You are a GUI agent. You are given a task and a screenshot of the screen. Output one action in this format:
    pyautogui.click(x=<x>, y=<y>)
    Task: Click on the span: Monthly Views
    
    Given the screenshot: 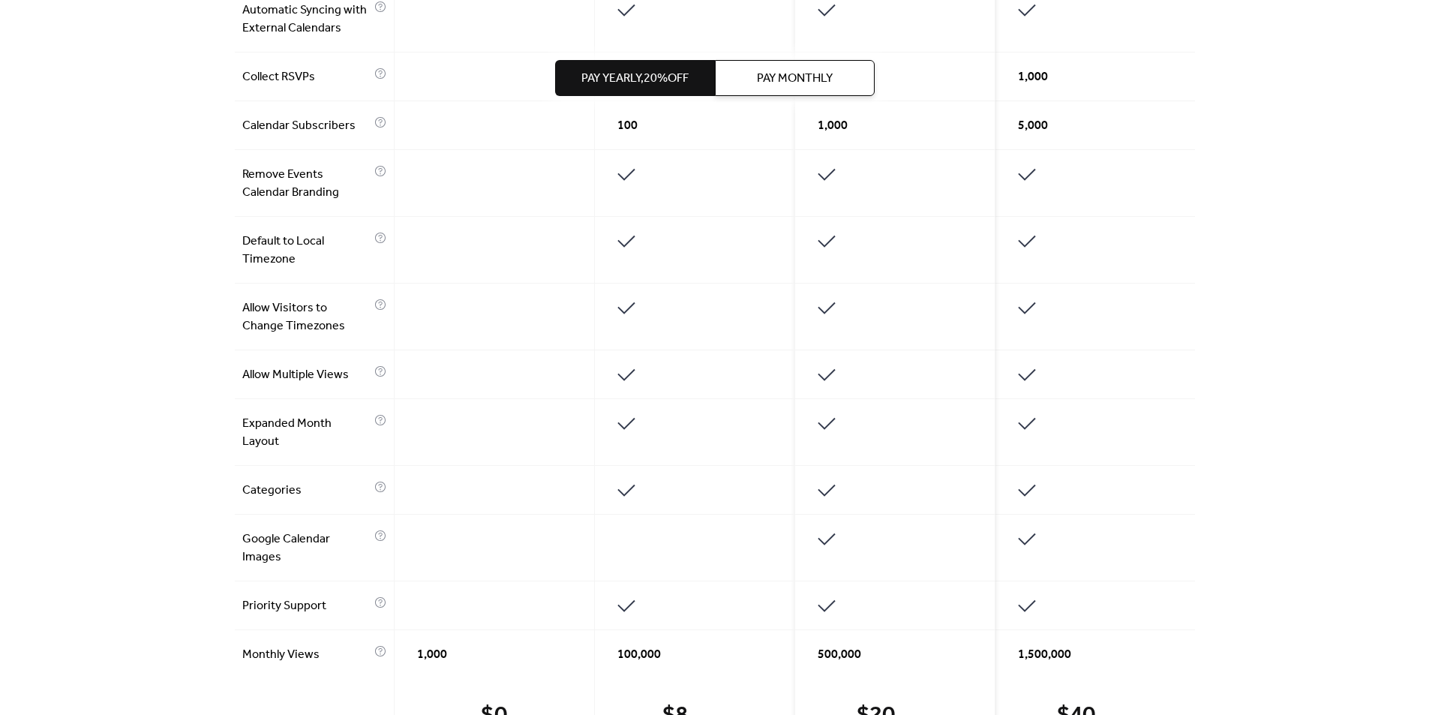 What is the action you would take?
    pyautogui.click(x=306, y=655)
    